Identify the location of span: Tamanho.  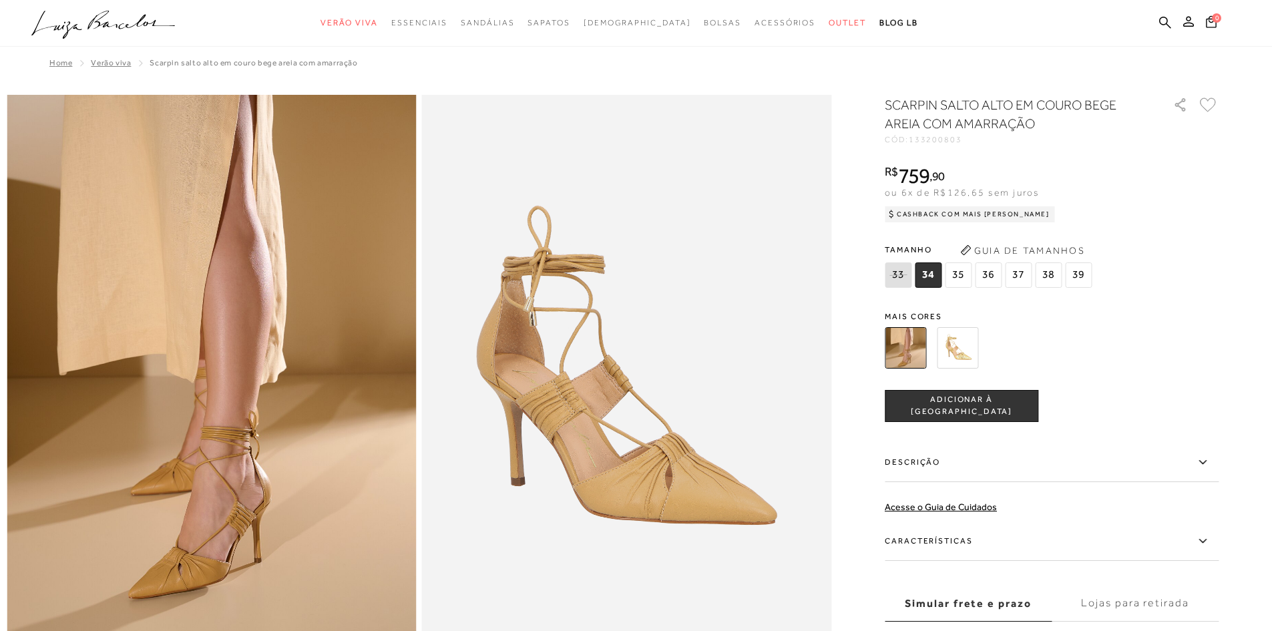
(990, 250).